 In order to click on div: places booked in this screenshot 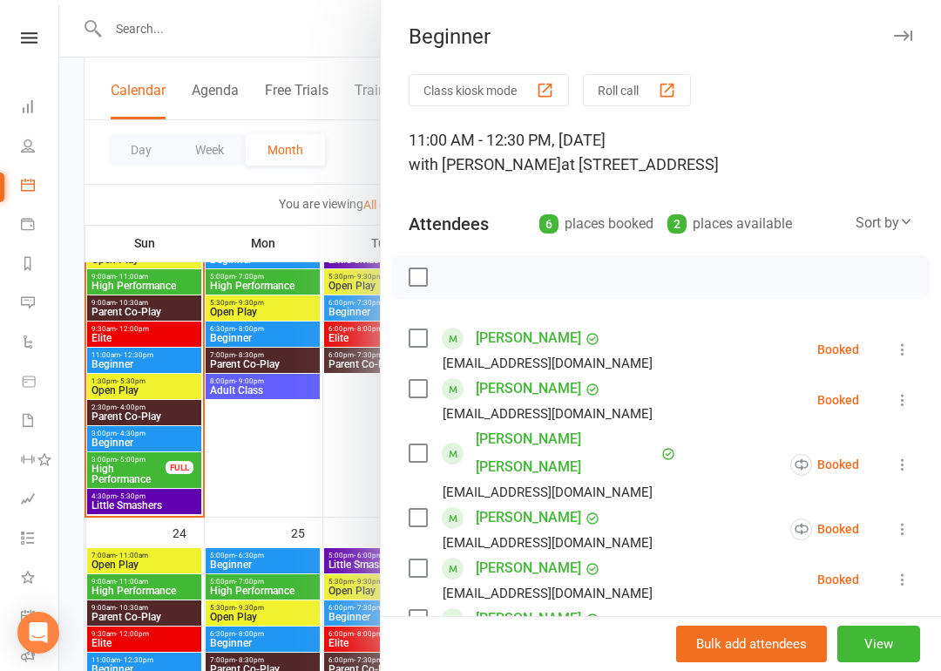, I will do `click(596, 224)`.